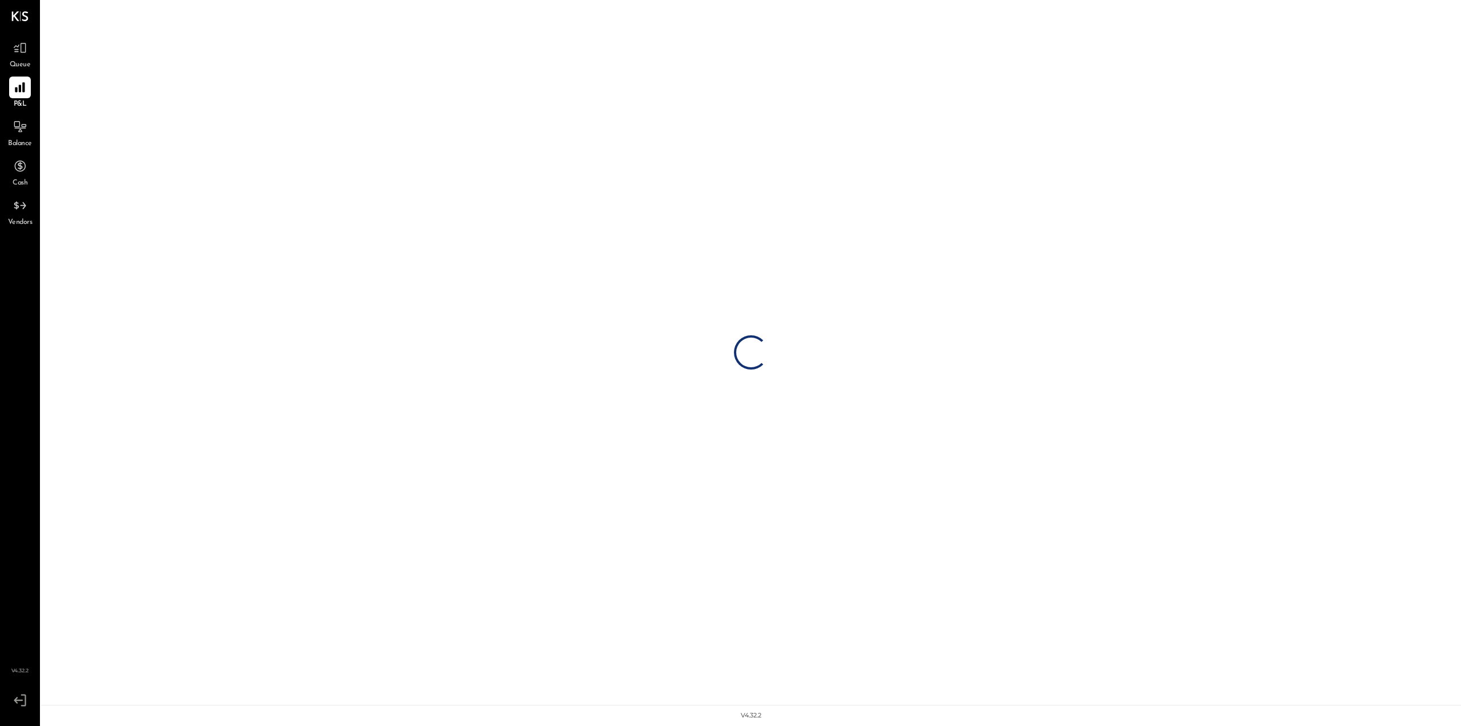 The image size is (1461, 726). What do you see at coordinates (20, 172) in the screenshot?
I see `a: Cash` at bounding box center [20, 172].